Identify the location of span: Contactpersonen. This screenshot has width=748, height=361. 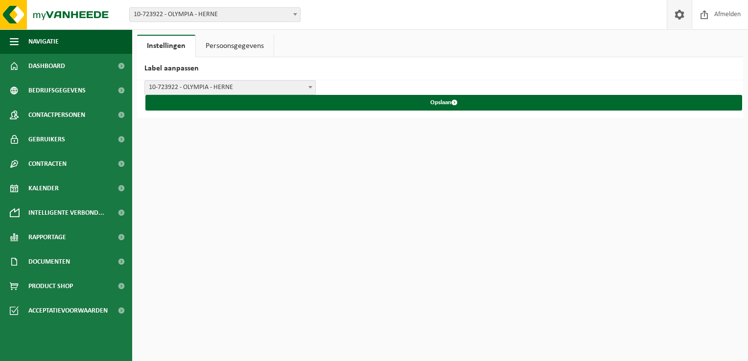
(57, 115).